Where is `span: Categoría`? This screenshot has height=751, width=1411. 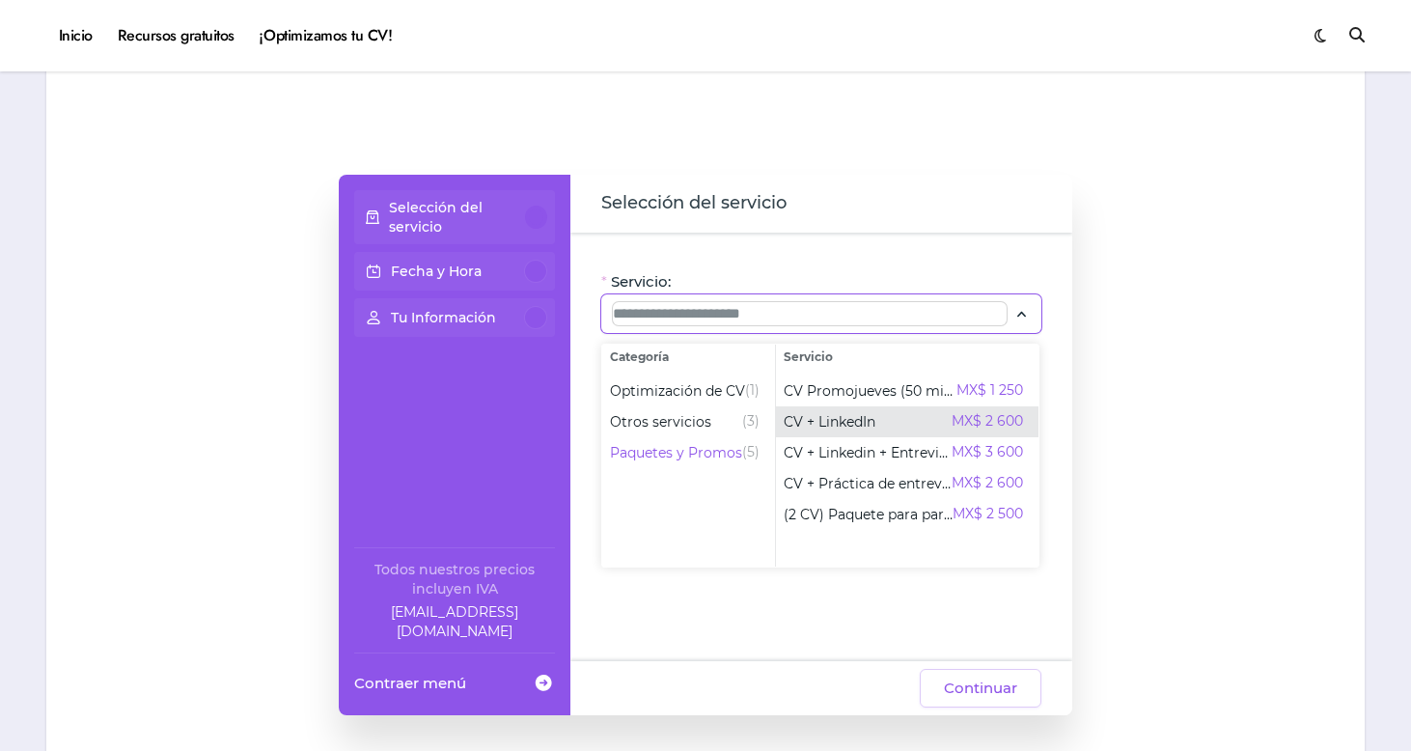 span: Categoría is located at coordinates (688, 357).